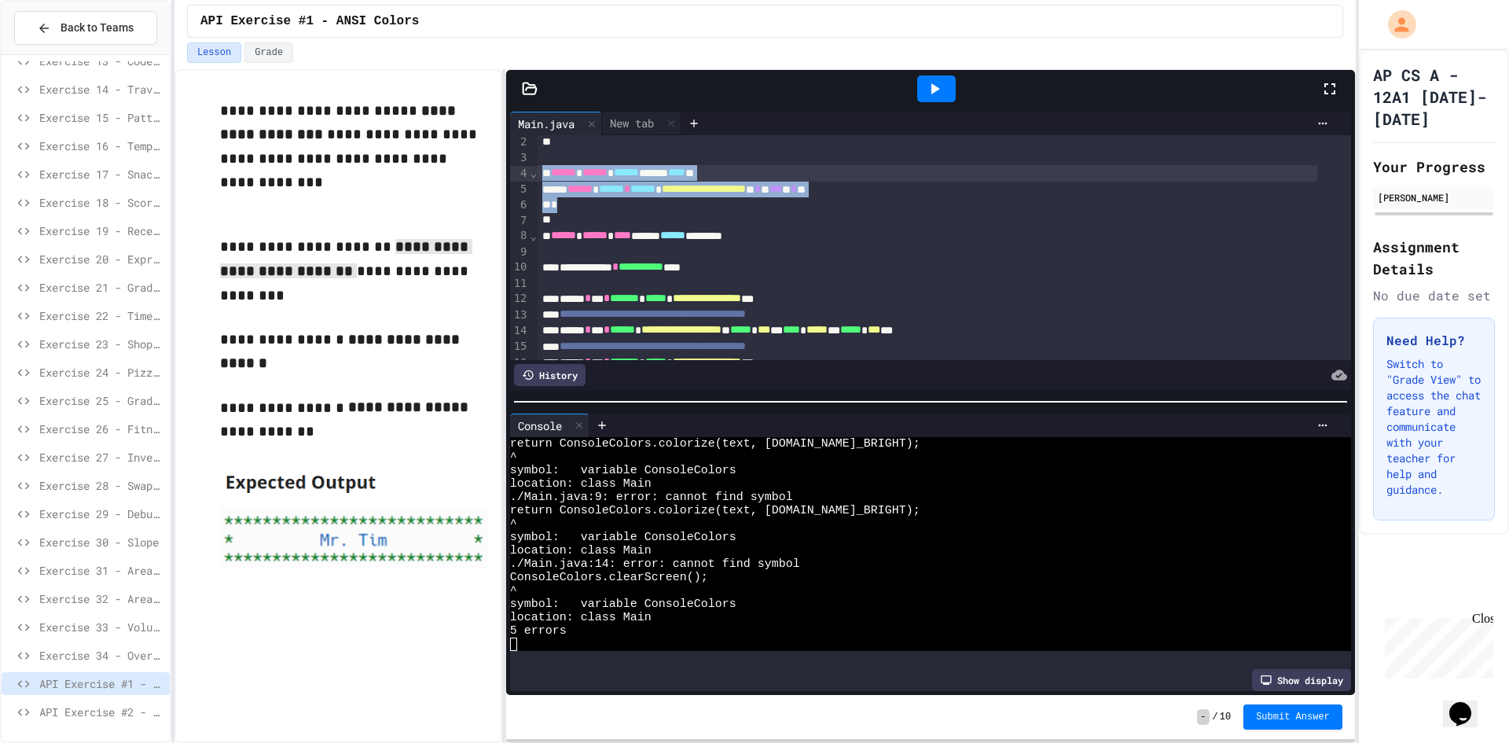  Describe the element at coordinates (1293, 717) in the screenshot. I see `button: Submit Answer` at that location.